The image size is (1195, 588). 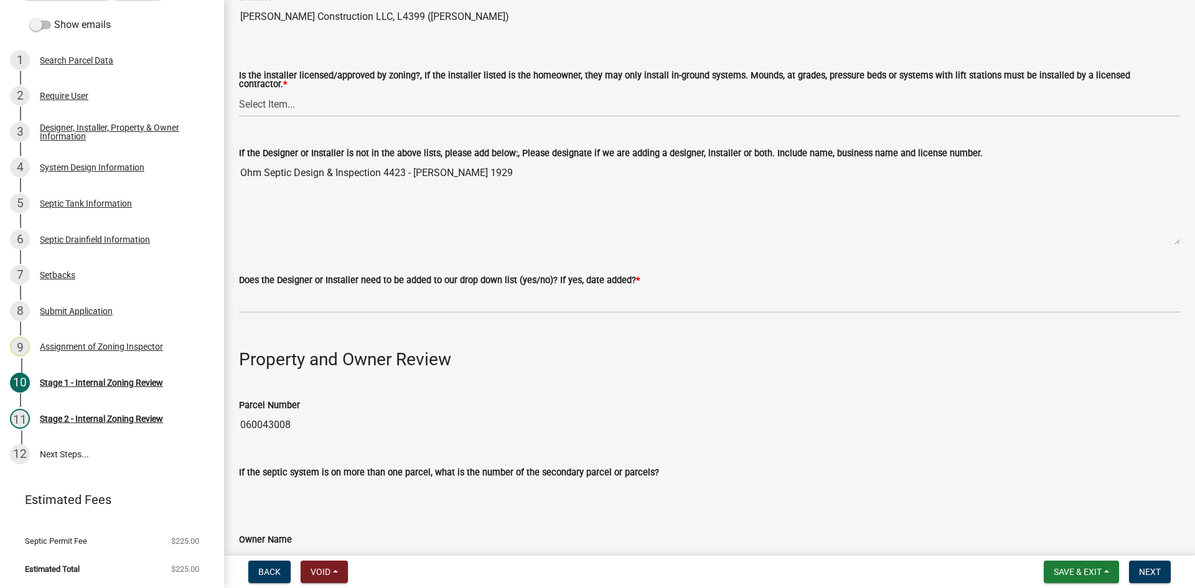 I want to click on span: Back, so click(x=269, y=572).